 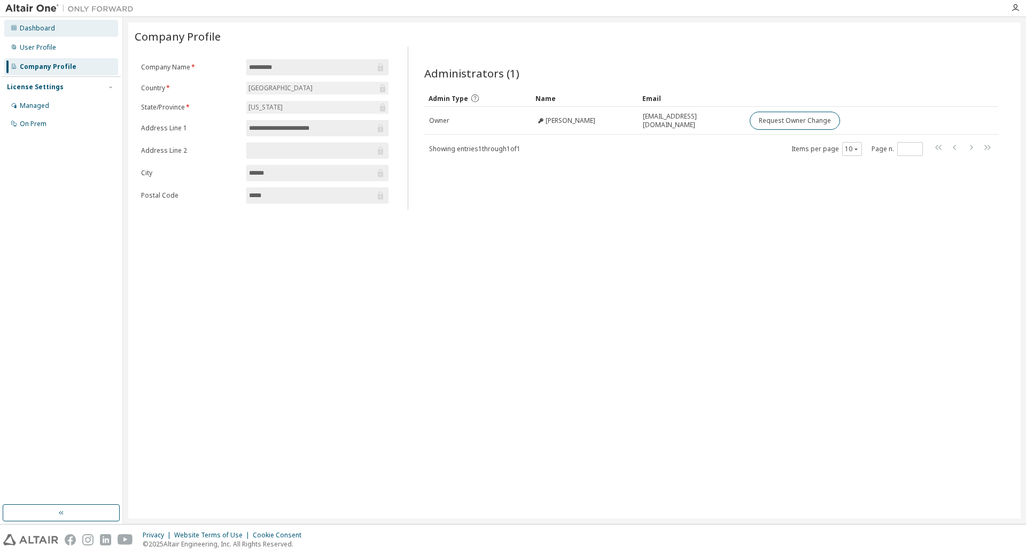 I want to click on div: Email, so click(x=692, y=98).